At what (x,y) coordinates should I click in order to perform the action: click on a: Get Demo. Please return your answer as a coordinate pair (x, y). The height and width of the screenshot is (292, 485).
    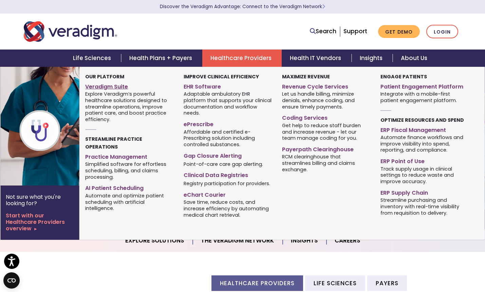
    Looking at the image, I should click on (398, 32).